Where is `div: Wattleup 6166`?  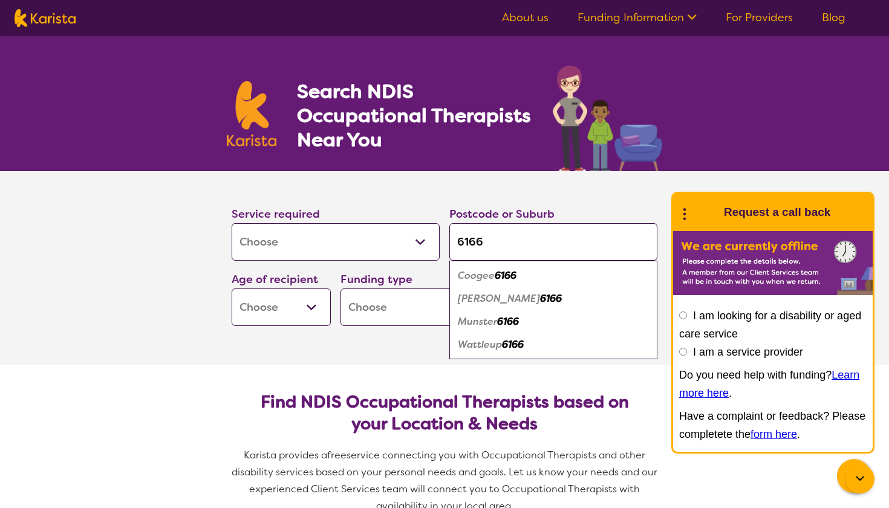 div: Wattleup 6166 is located at coordinates (553, 345).